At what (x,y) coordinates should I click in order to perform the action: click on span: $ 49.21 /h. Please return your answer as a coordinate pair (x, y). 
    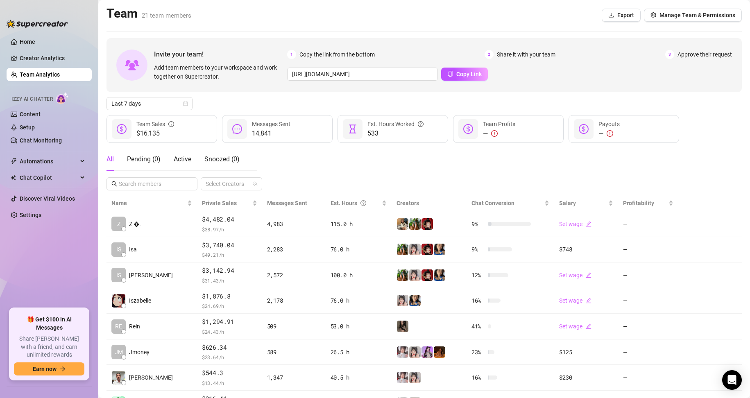
    Looking at the image, I should click on (229, 255).